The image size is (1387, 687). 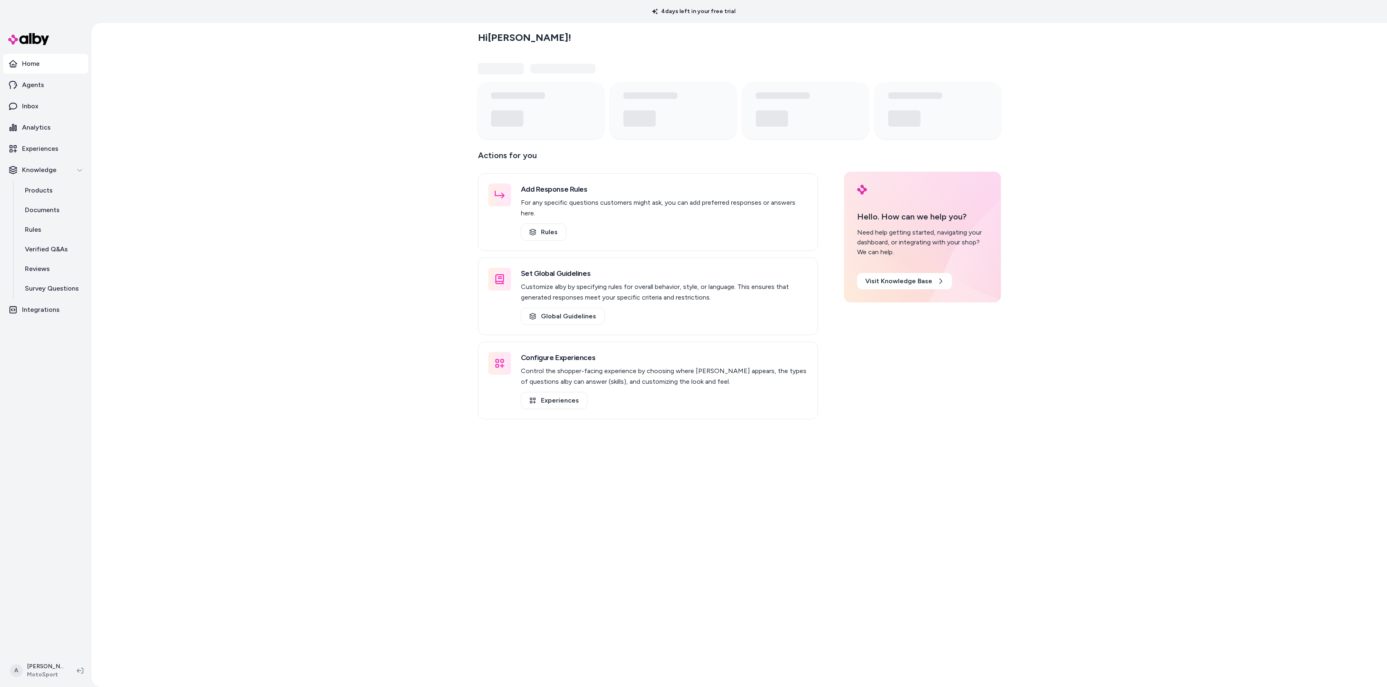 I want to click on p: Analytics, so click(x=36, y=127).